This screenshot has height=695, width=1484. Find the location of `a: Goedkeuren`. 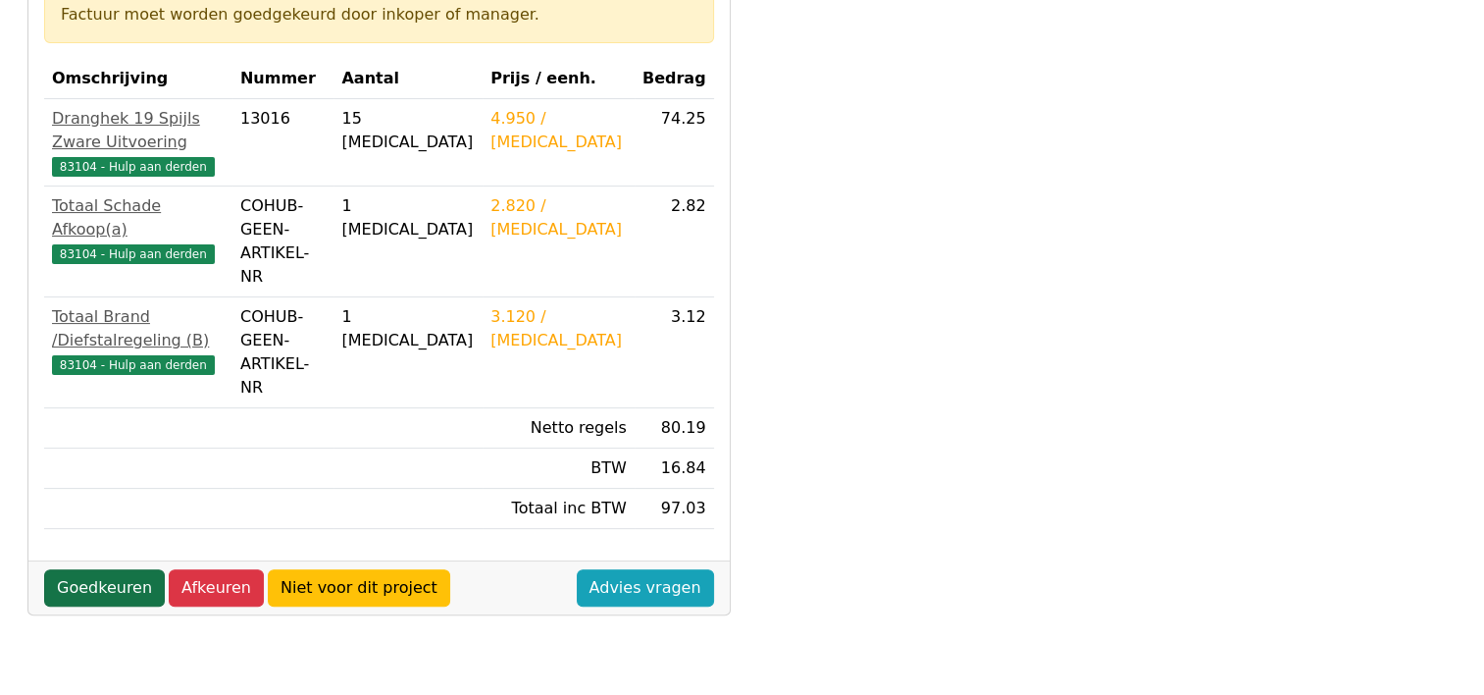

a: Goedkeuren is located at coordinates (104, 588).